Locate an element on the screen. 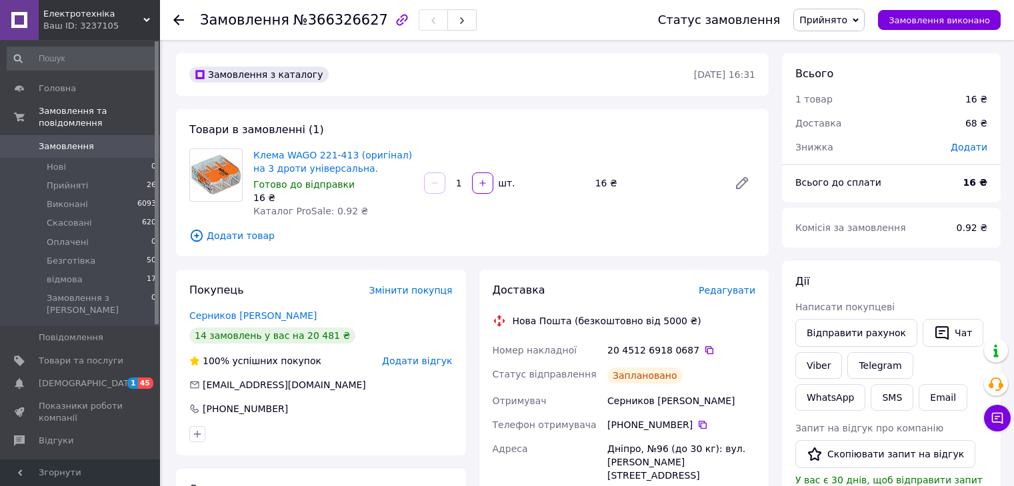 Image resolution: width=1014 pixels, height=486 pixels. span: Адреса is located at coordinates (510, 449).